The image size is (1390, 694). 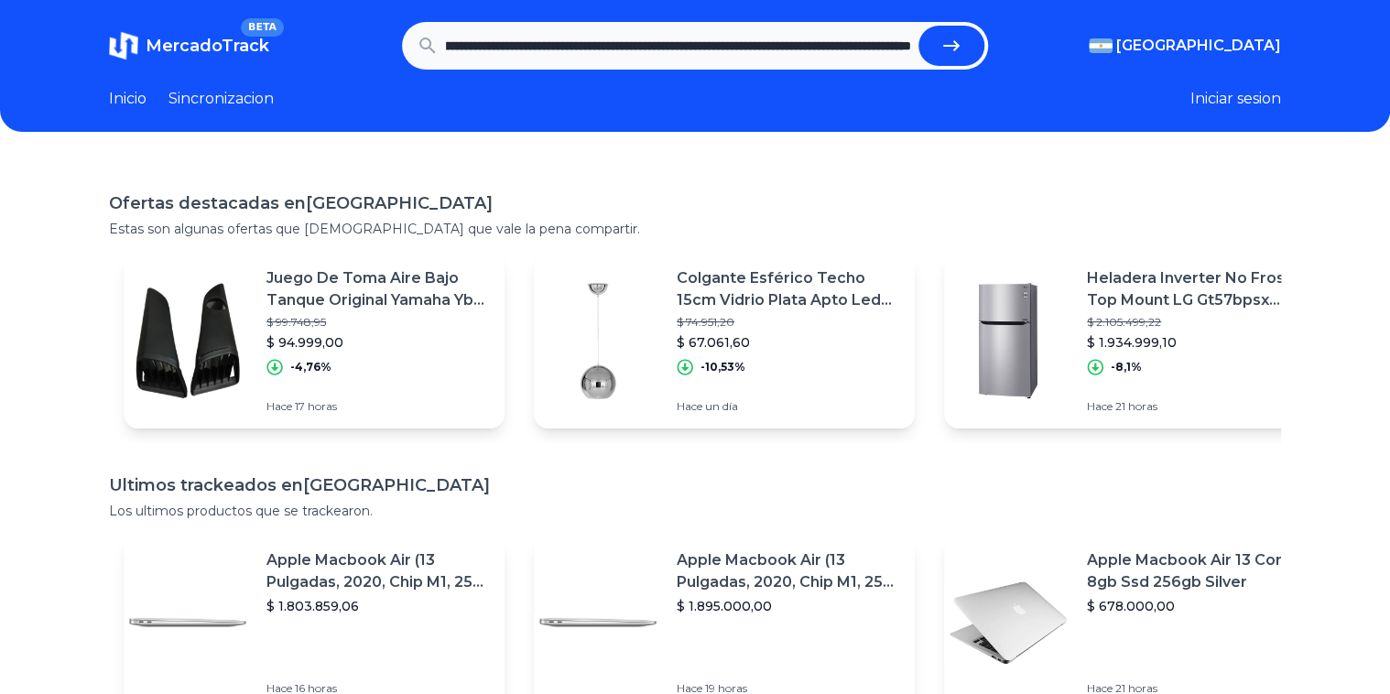 What do you see at coordinates (378, 322) in the screenshot?
I see `p: $ 99.748,95` at bounding box center [378, 322].